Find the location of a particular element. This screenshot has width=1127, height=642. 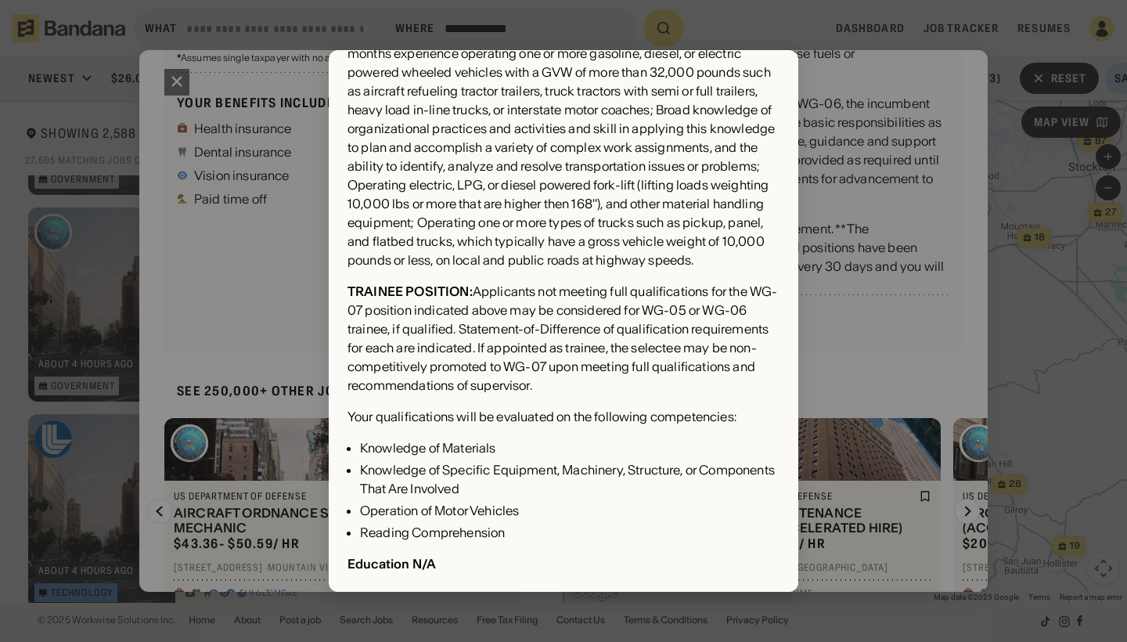

div: Applicants not meeting full qualifications for the WG-07 position indicated above may be consider... is located at coordinates (563, 338).